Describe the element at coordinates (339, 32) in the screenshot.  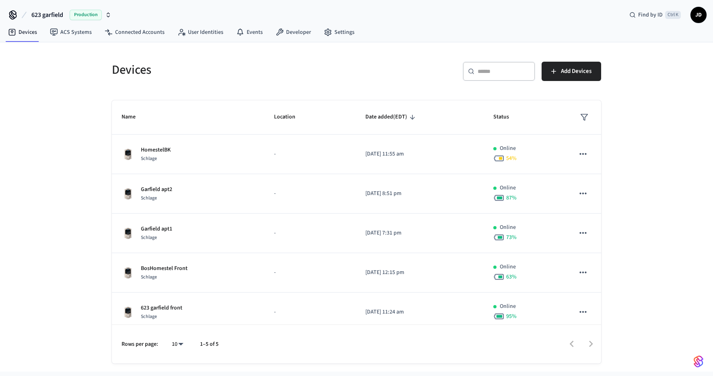
I see `a: Settings` at that location.